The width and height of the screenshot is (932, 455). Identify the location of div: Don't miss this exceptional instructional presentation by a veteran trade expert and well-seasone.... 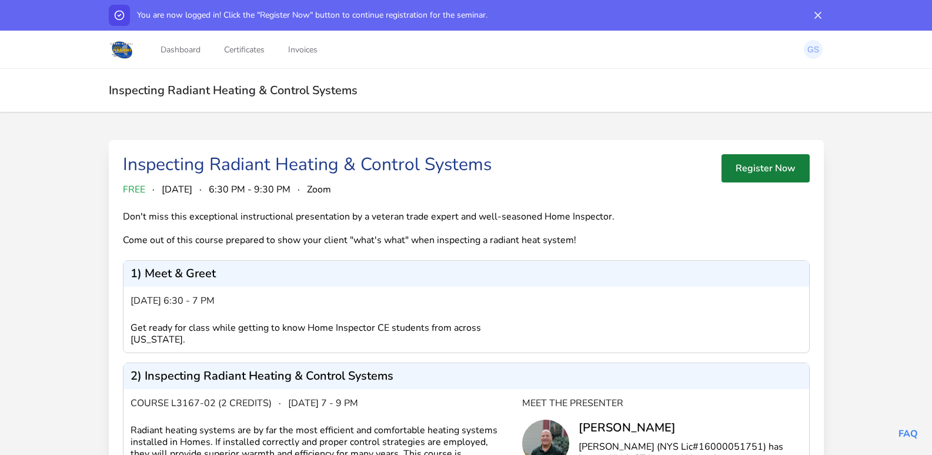
(381, 228).